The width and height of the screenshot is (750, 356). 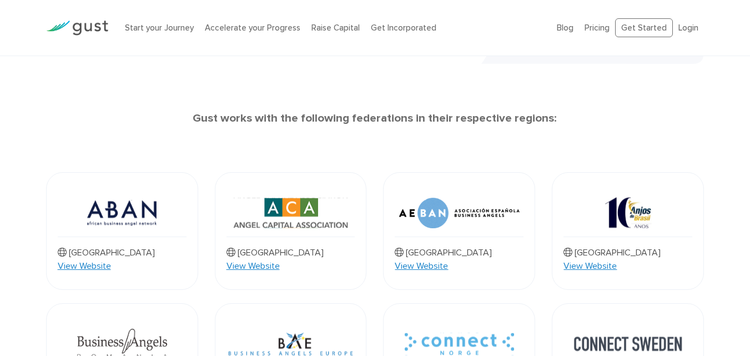 What do you see at coordinates (159, 28) in the screenshot?
I see `a: Start your Journey` at bounding box center [159, 28].